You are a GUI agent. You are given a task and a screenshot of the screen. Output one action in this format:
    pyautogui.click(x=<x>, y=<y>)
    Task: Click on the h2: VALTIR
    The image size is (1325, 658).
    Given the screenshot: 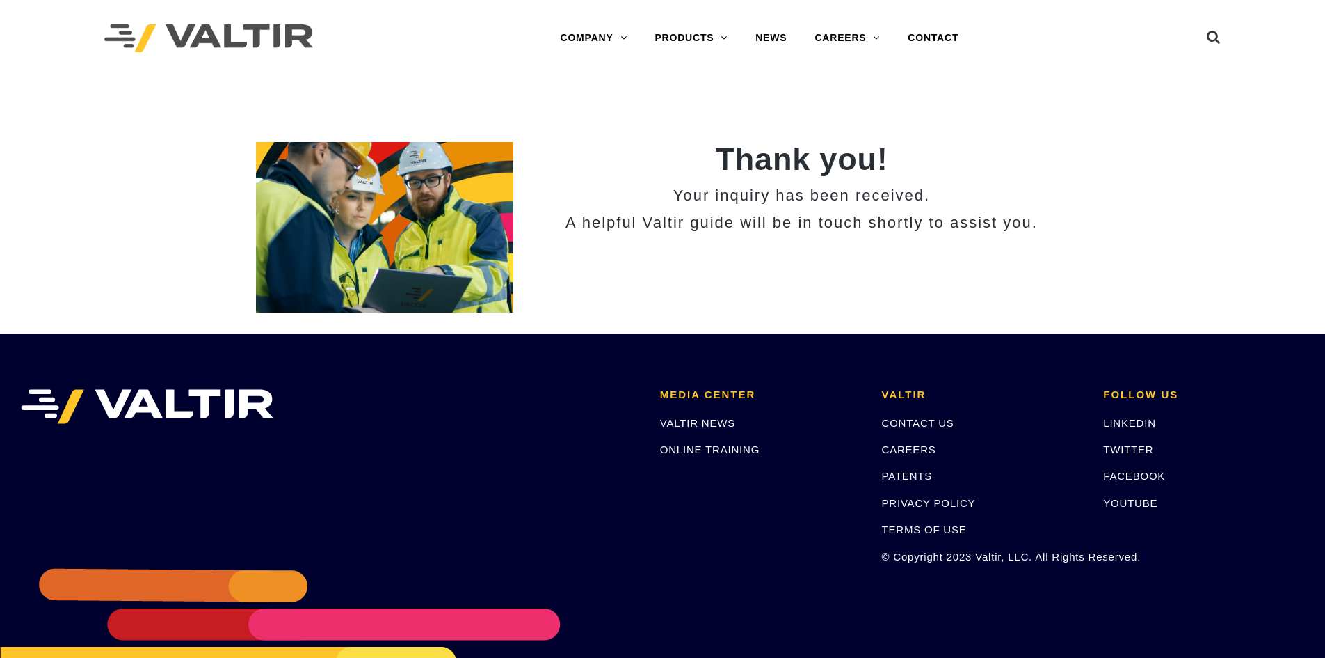 What is the action you would take?
    pyautogui.click(x=982, y=395)
    